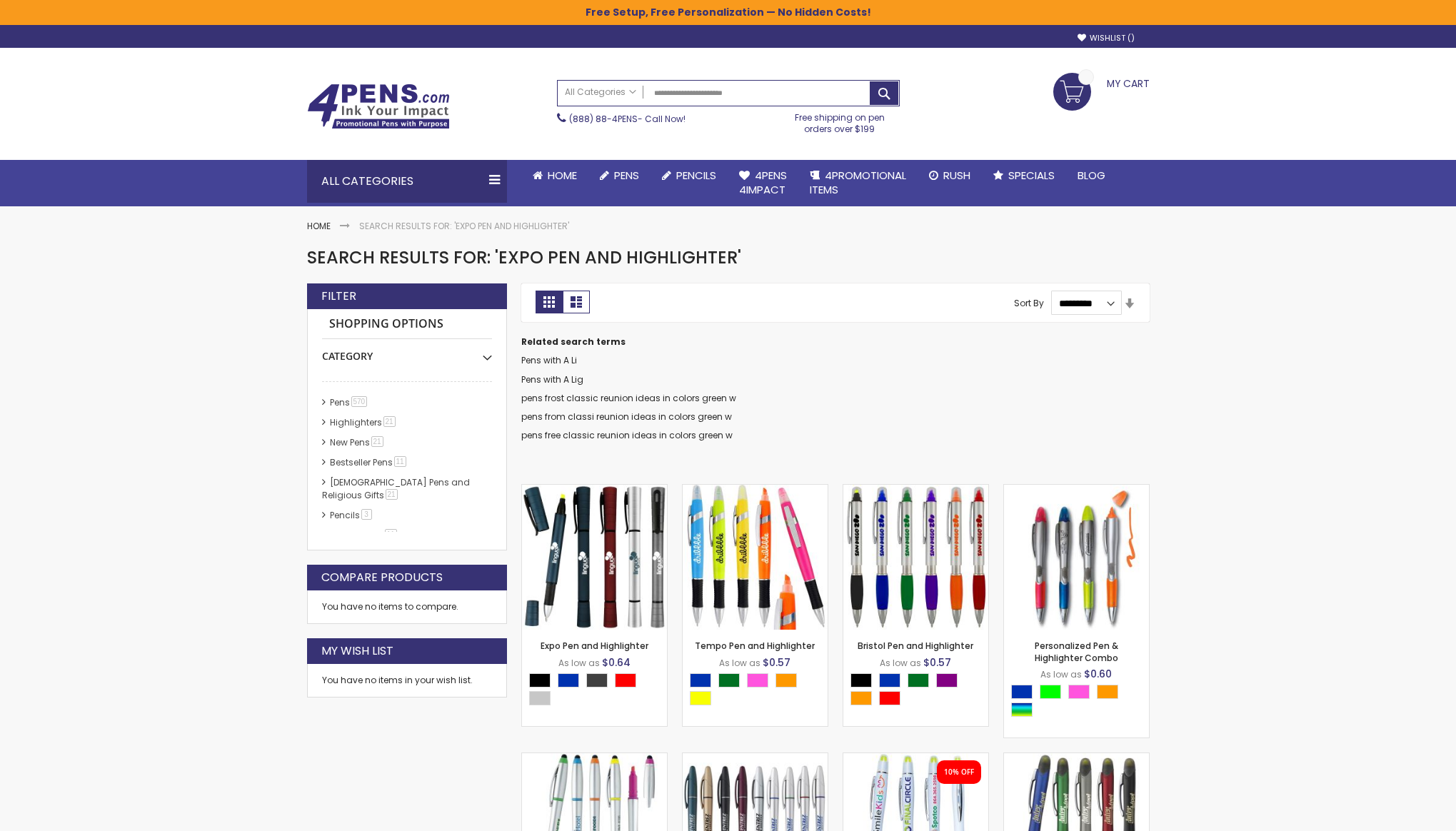 Image resolution: width=1456 pixels, height=831 pixels. Describe the element at coordinates (562, 175) in the screenshot. I see `span: Home` at that location.